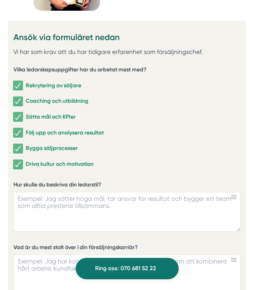 The width and height of the screenshot is (254, 290). Describe the element at coordinates (127, 52) in the screenshot. I see `p: Vi har som krav att du har tidigare erfarenhet som försäljningschef.` at that location.